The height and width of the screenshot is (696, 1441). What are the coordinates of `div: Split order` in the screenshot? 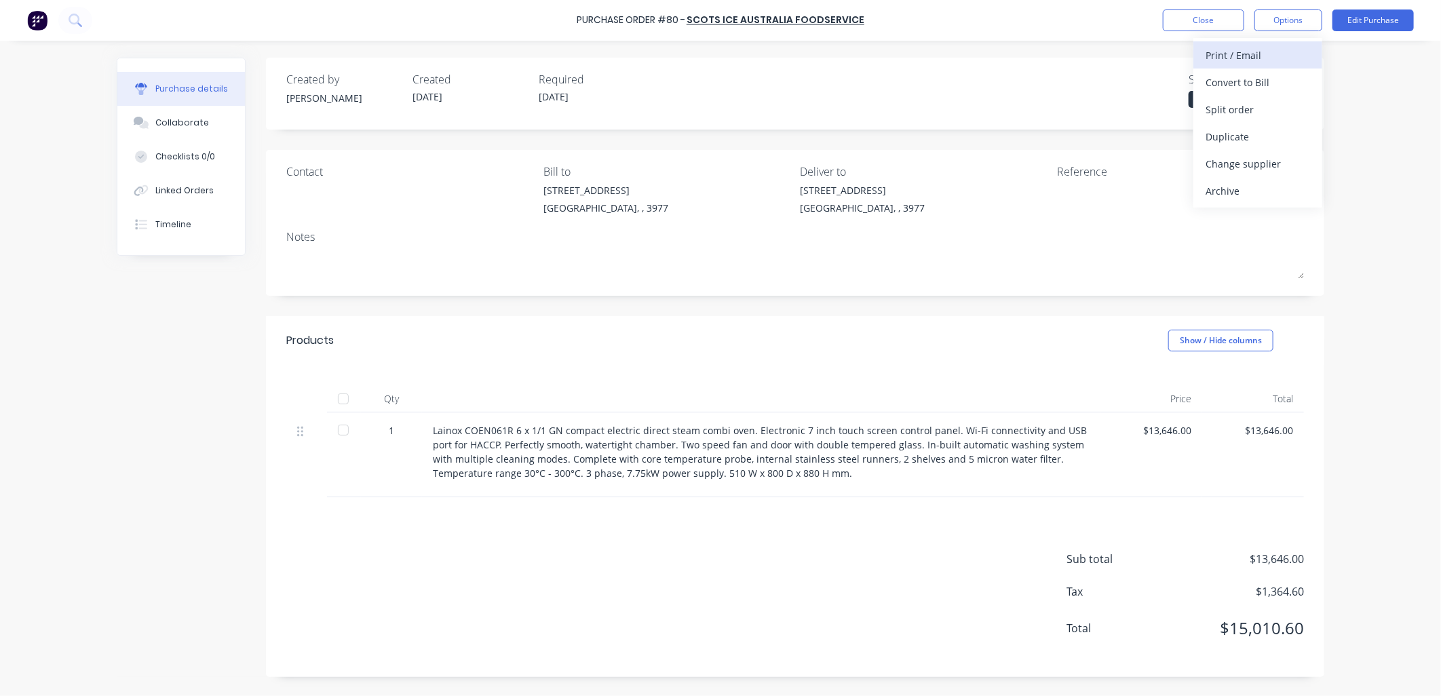 It's located at (1258, 109).